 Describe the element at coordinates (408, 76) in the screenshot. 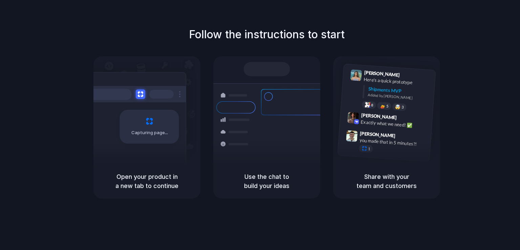

I see `span: 9:41 AM` at that location.